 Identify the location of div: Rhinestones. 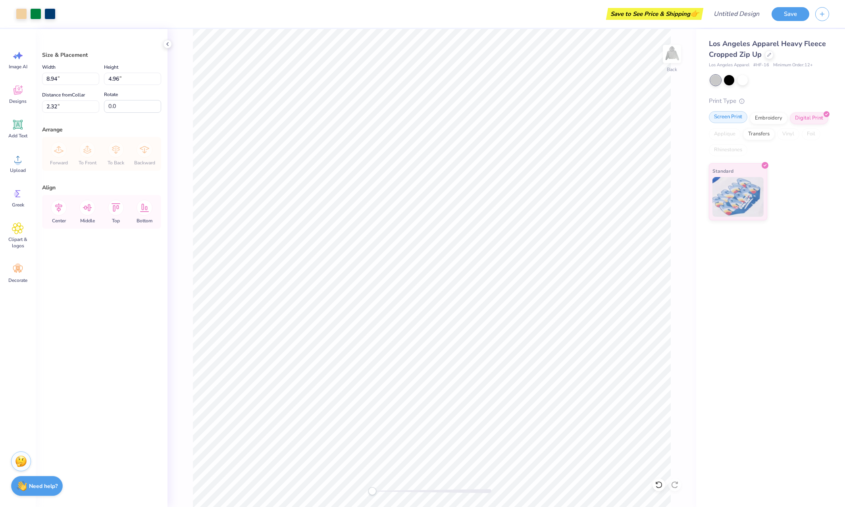
(728, 150).